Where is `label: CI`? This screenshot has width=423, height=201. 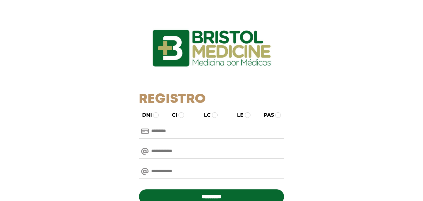 label: CI is located at coordinates (172, 115).